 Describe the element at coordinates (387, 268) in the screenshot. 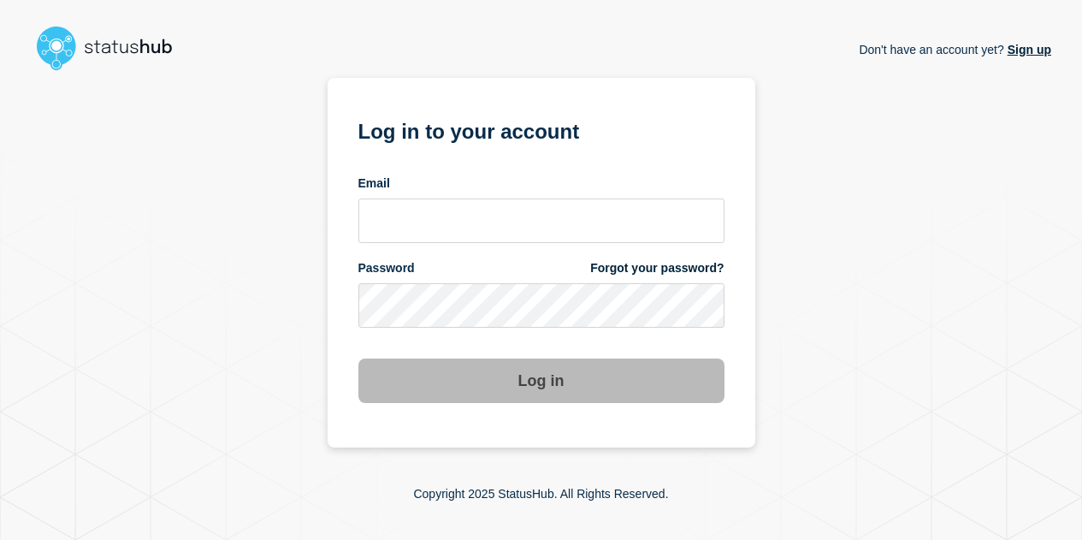

I see `span: Password` at that location.